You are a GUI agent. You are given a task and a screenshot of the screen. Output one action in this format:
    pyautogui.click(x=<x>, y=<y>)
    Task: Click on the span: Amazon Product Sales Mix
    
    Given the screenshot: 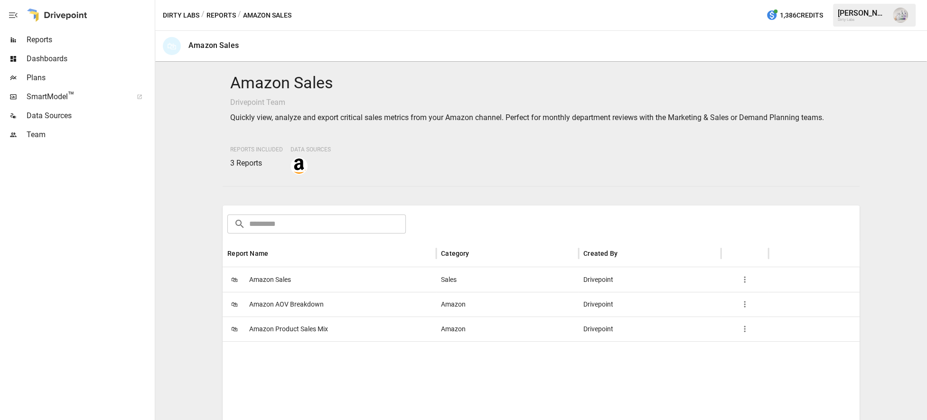 What is the action you would take?
    pyautogui.click(x=289, y=329)
    